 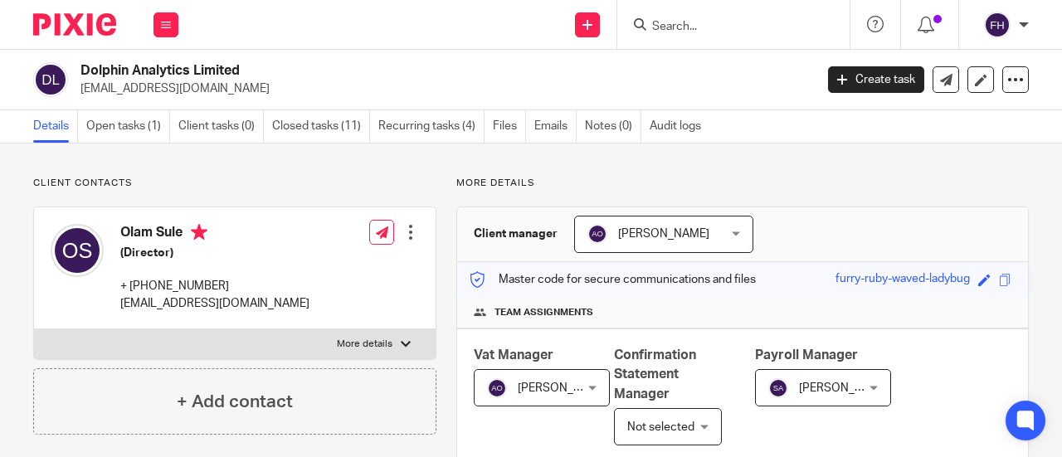 I want to click on h4: Olam Sule, so click(x=215, y=234).